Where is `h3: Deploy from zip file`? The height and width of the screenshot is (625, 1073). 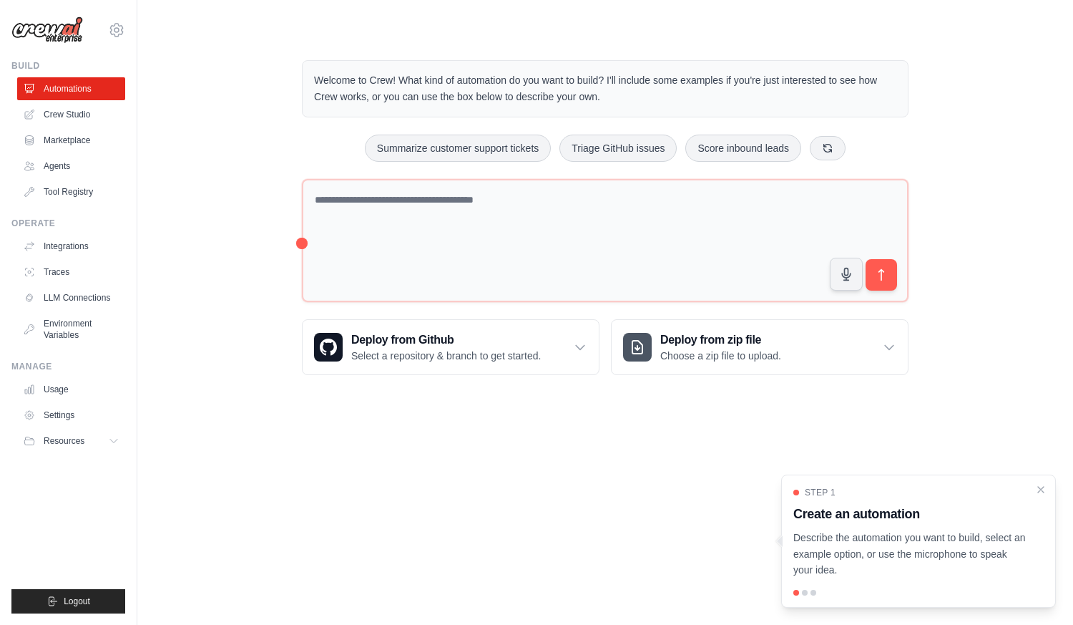 h3: Deploy from zip file is located at coordinates (721, 340).